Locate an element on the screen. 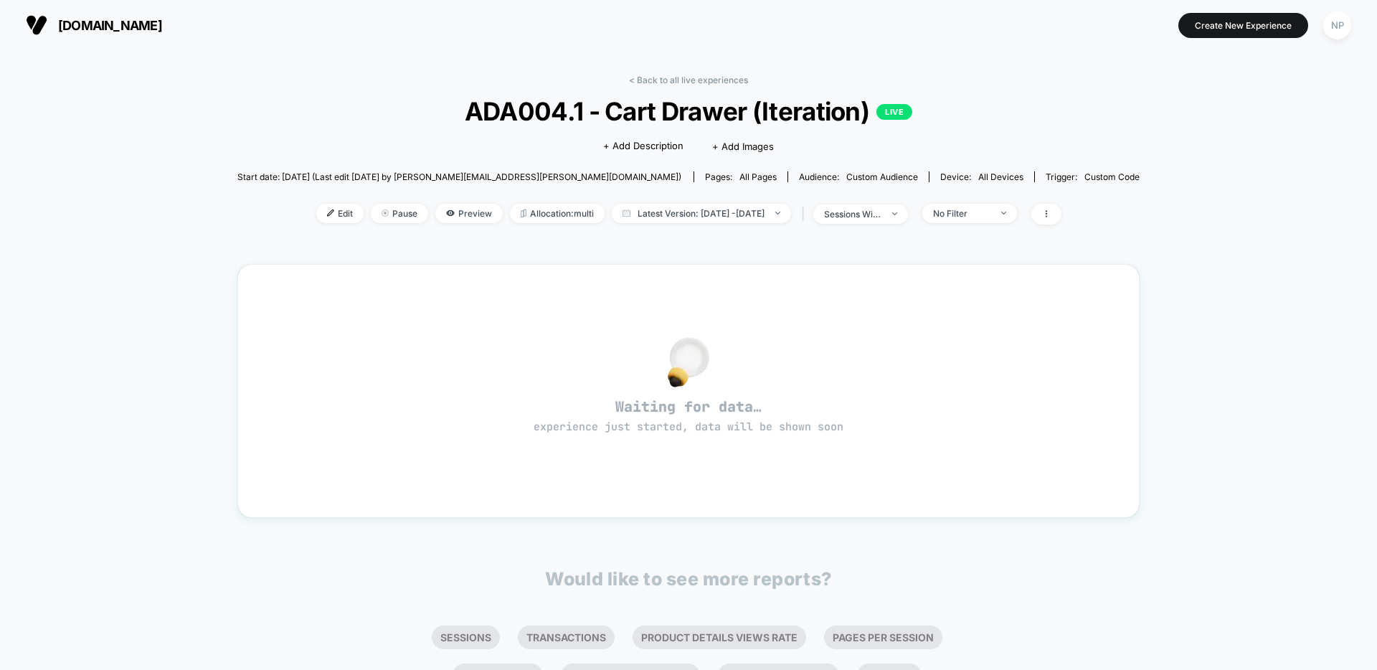 This screenshot has height=670, width=1377. span: Preview is located at coordinates (469, 213).